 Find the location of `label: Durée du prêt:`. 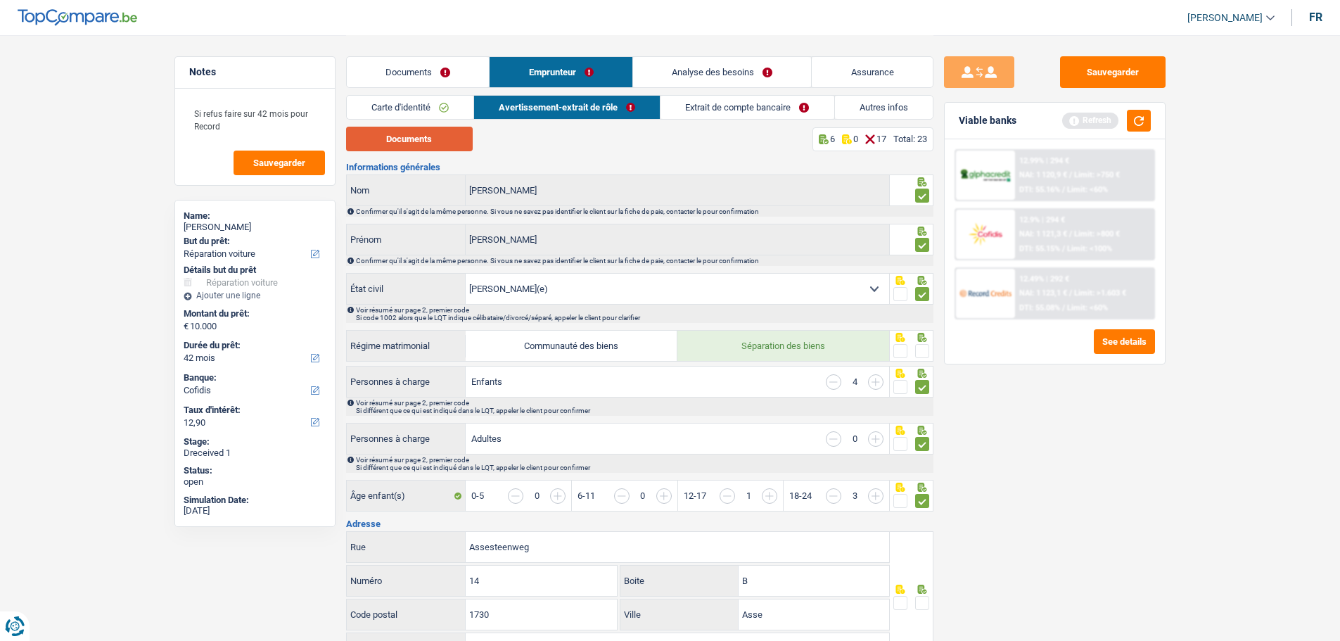

label: Durée du prêt: is located at coordinates (253, 345).